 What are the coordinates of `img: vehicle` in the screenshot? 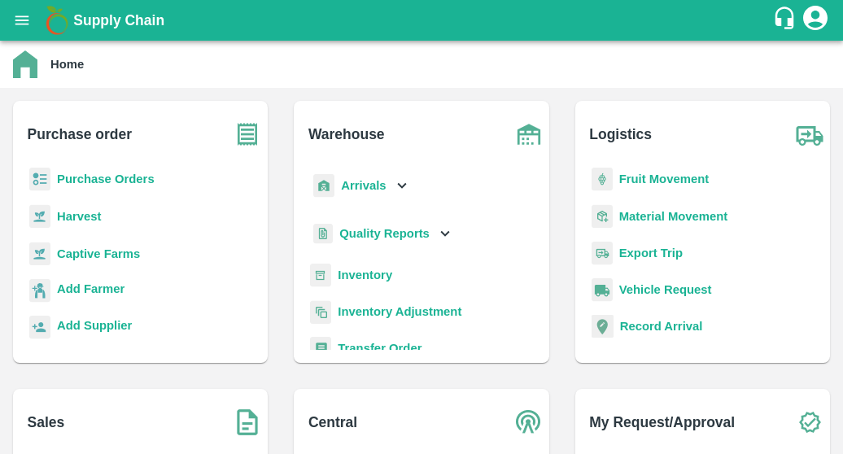 It's located at (602, 290).